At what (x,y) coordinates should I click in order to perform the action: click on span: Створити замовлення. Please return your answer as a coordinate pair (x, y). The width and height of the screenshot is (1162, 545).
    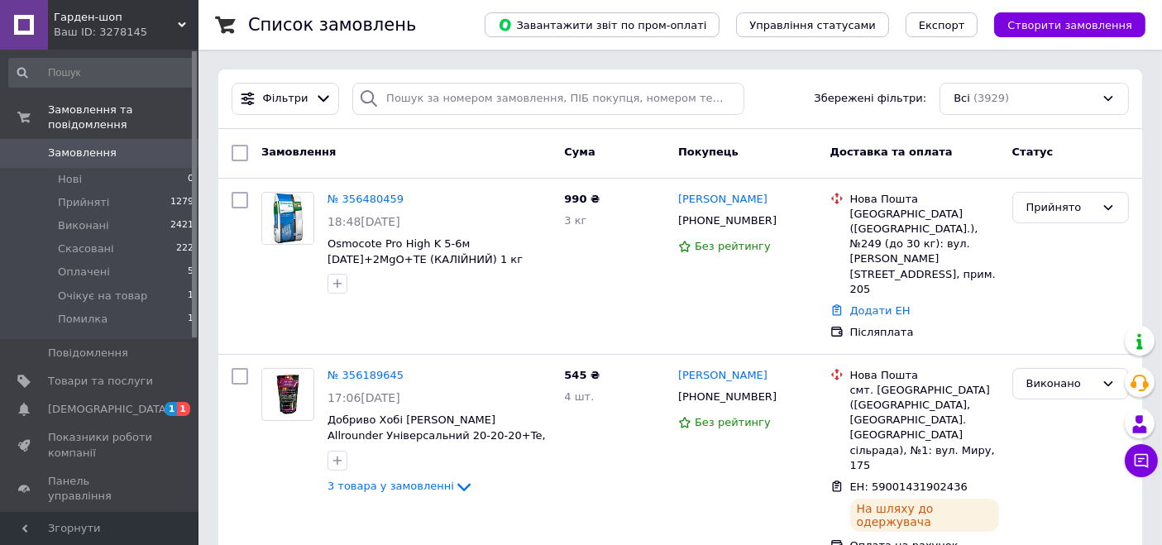
    Looking at the image, I should click on (1070, 25).